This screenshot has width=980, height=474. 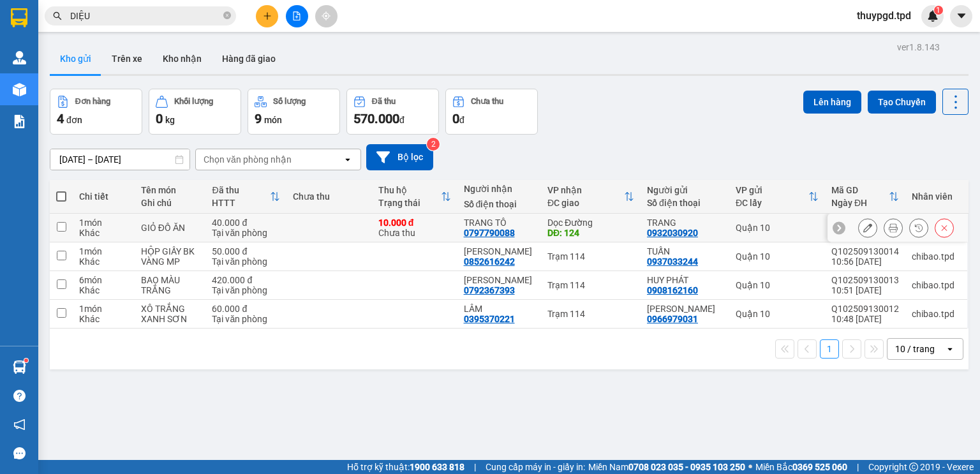 What do you see at coordinates (146, 16) in the screenshot?
I see `input: Tìm tên, số ĐT hoặc mã đơn` at bounding box center [146, 16].